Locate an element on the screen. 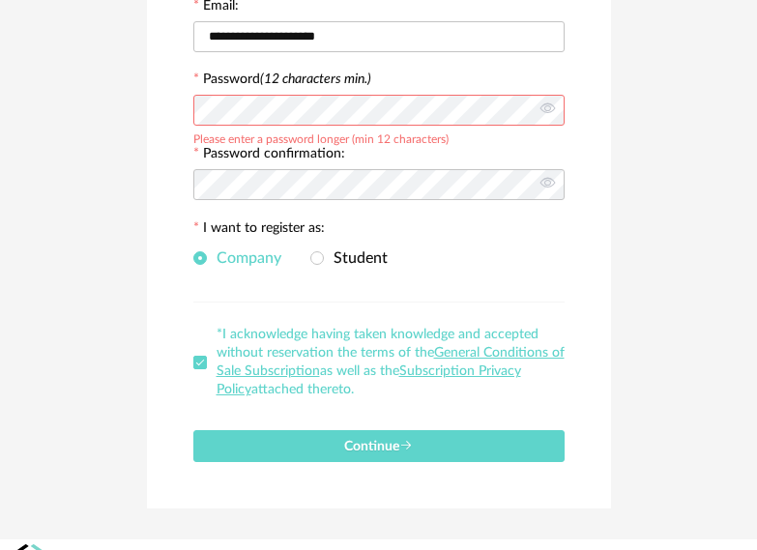 The height and width of the screenshot is (550, 757). a: General Conditions of Sale Subscription is located at coordinates (390, 361).